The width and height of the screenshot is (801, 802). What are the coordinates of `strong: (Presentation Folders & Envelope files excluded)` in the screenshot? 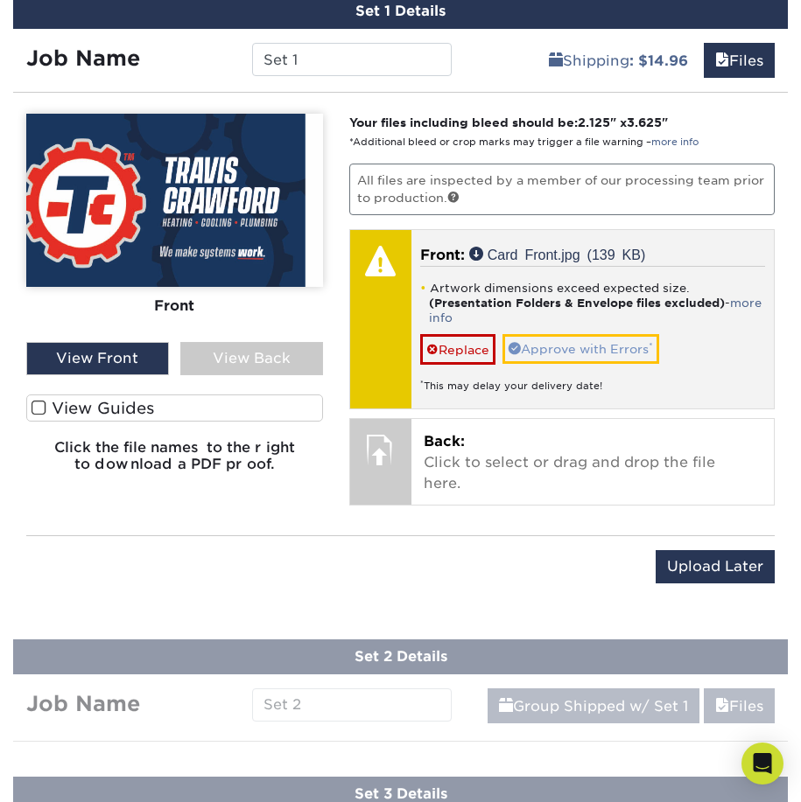 It's located at (577, 303).